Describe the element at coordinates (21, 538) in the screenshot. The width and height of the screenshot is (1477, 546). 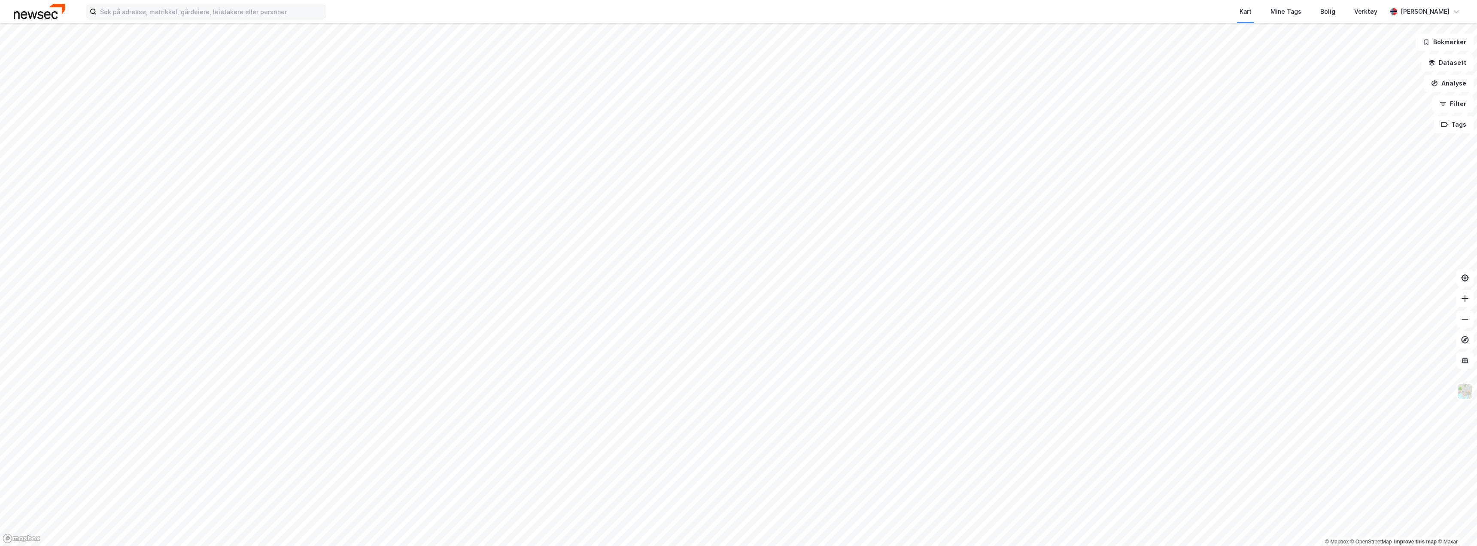
I see `a: Mapbox homepage` at that location.